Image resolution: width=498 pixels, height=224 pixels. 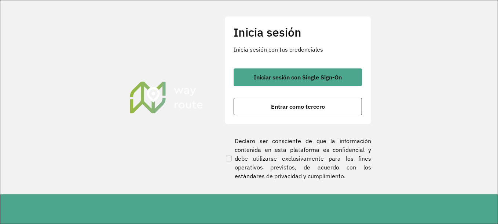 I want to click on p: Inicia sesión con tus credenciales, so click(x=298, y=50).